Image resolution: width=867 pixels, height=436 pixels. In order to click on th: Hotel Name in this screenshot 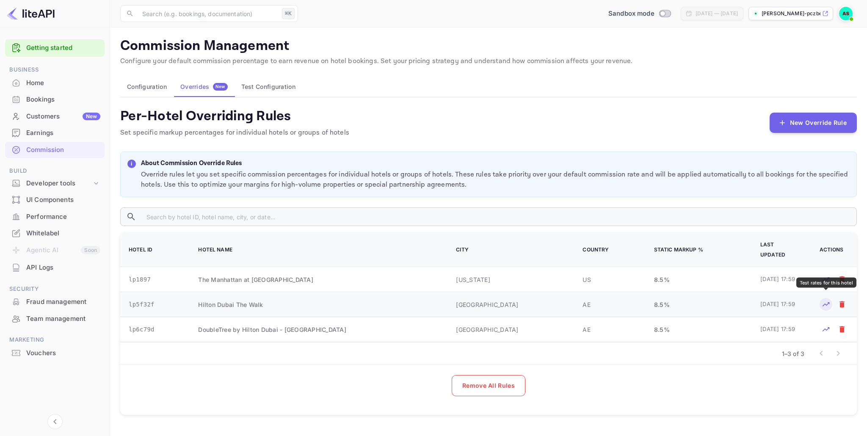, I will do `click(317, 250)`.